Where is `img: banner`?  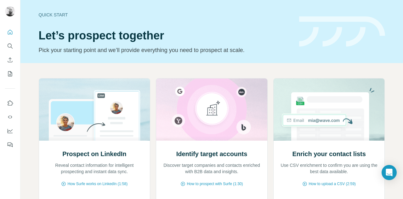
img: banner is located at coordinates (342, 32).